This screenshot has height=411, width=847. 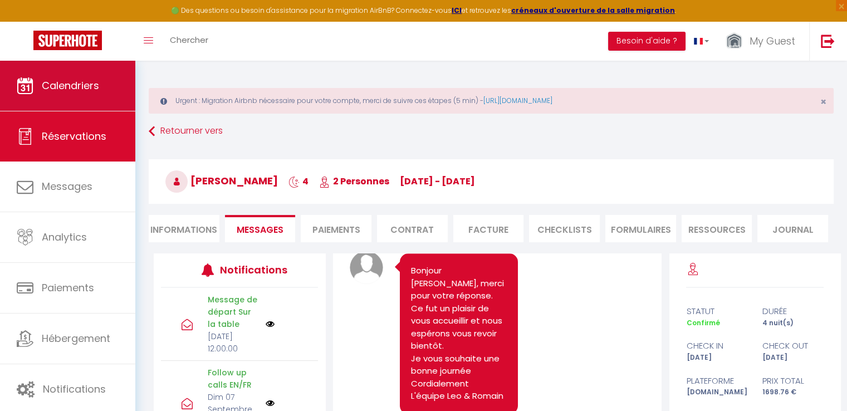 What do you see at coordinates (716, 311) in the screenshot?
I see `div: statut` at bounding box center [716, 311].